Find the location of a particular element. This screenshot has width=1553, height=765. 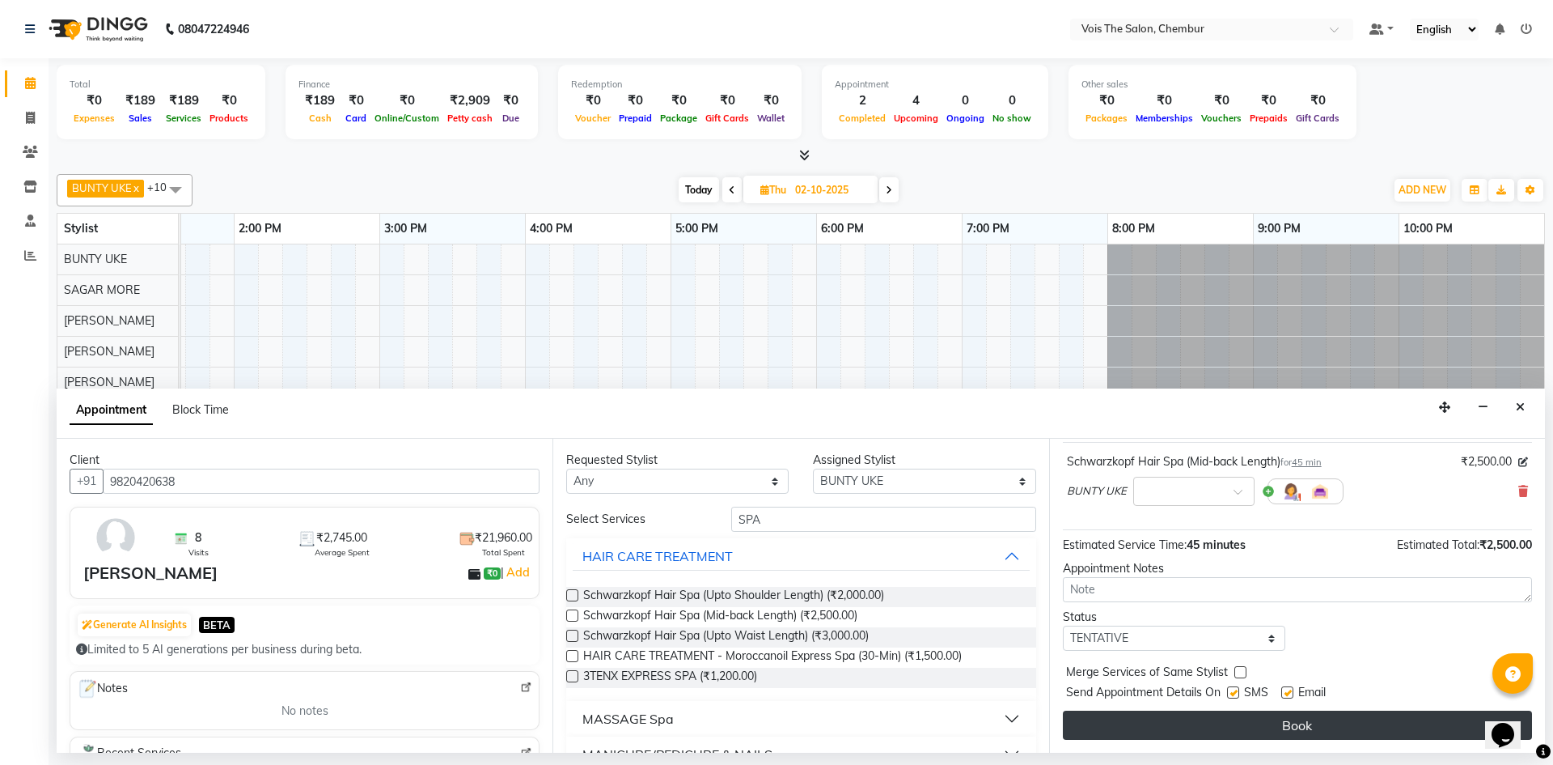

i: Edit price is located at coordinates (1523, 462).